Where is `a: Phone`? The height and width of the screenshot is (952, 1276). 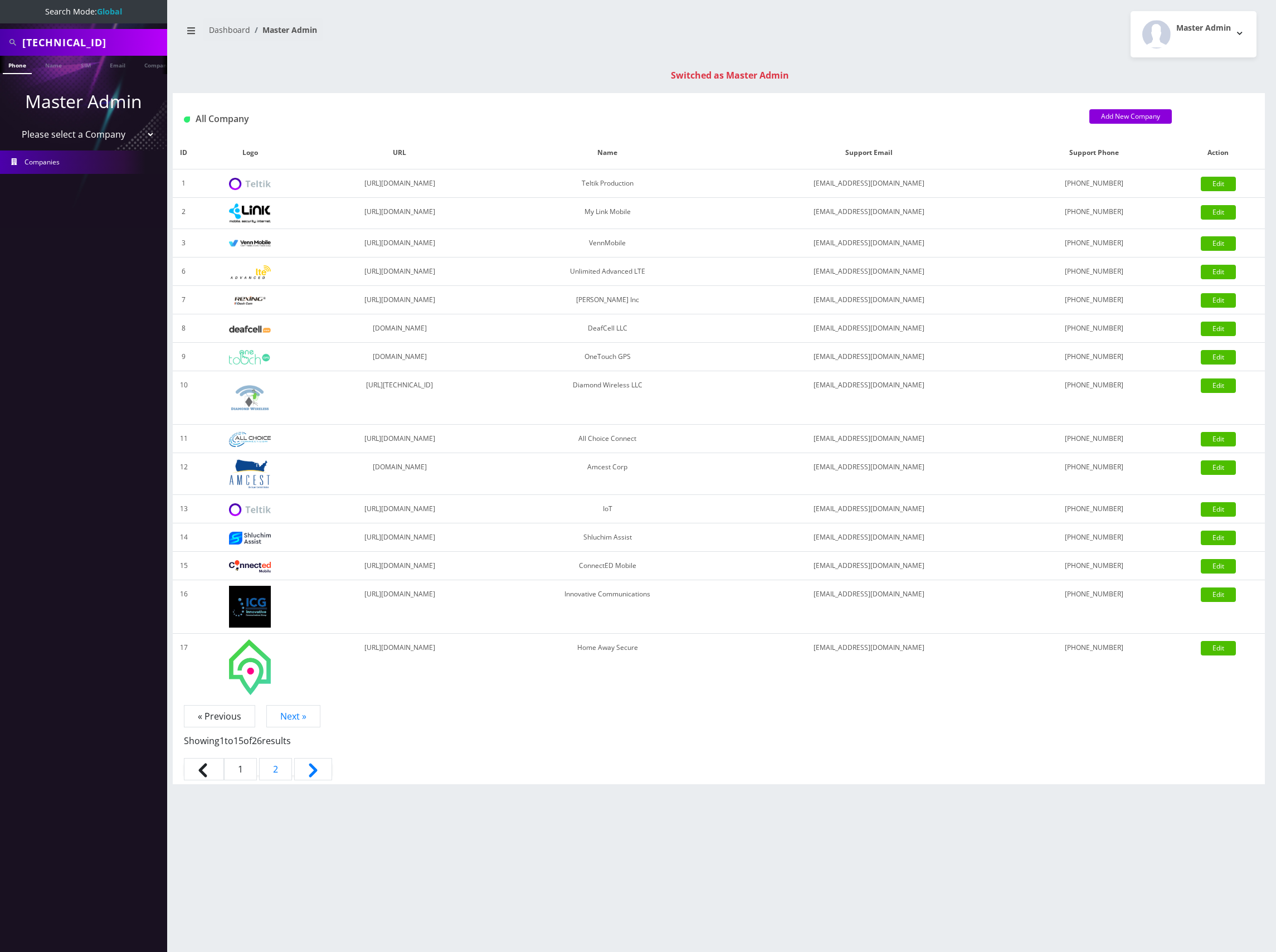
a: Phone is located at coordinates (17, 65).